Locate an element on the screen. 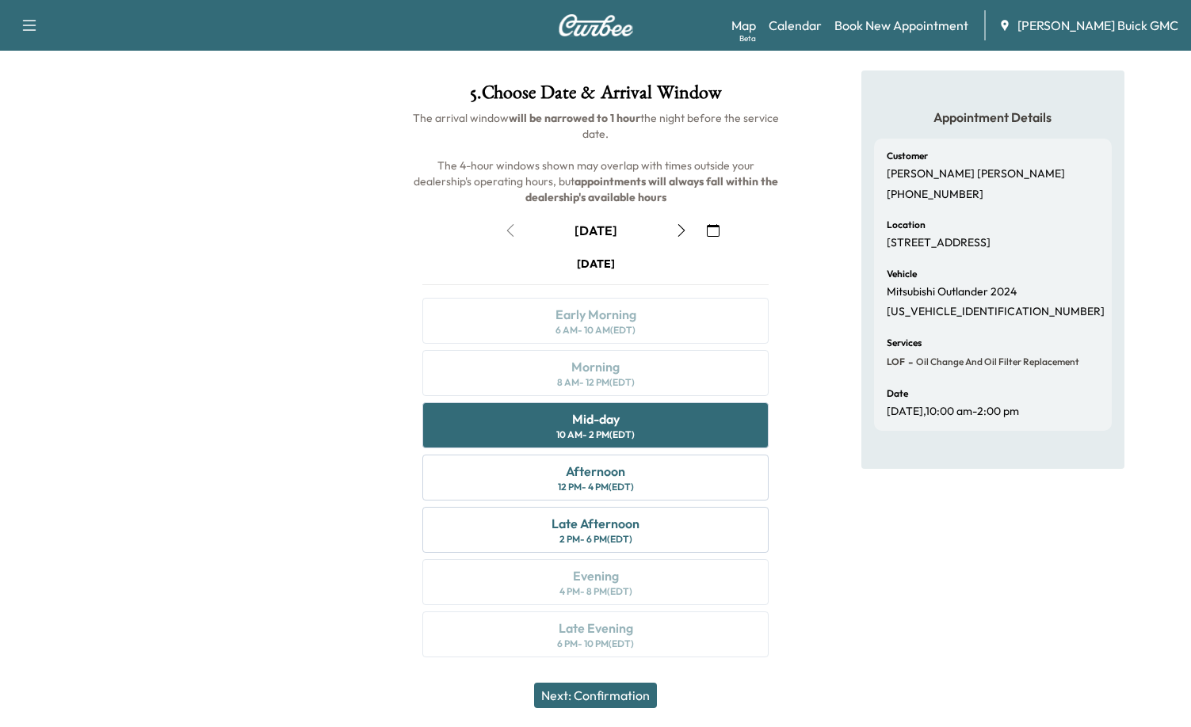  div: Beta is located at coordinates (747, 38).